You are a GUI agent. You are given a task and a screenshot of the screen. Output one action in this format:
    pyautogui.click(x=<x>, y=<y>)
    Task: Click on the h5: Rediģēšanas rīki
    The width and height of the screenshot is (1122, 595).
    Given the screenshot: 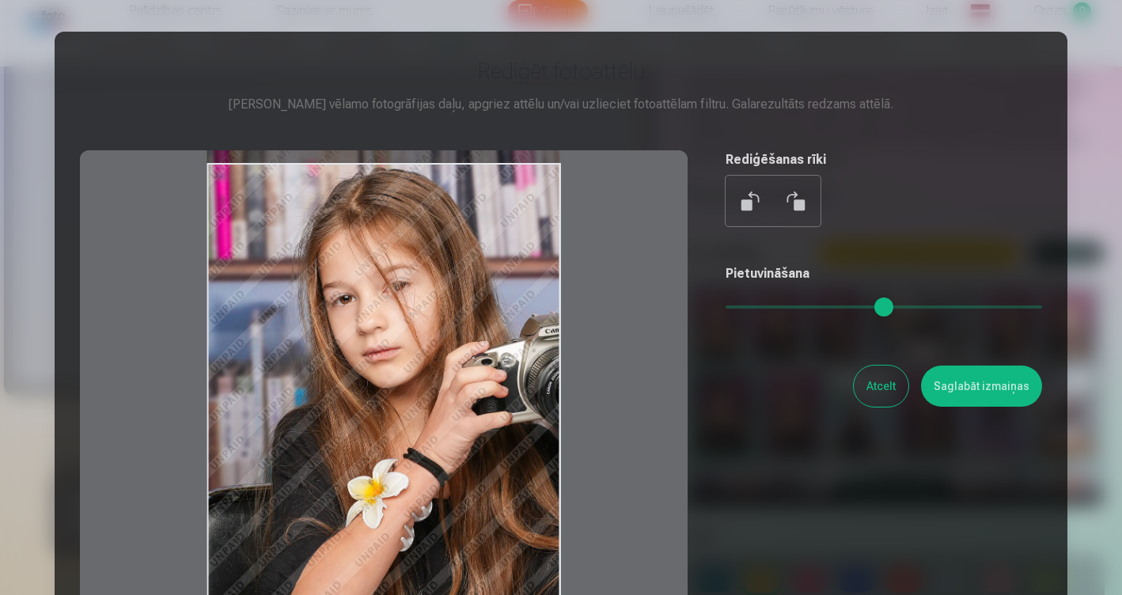 What is the action you would take?
    pyautogui.click(x=884, y=160)
    